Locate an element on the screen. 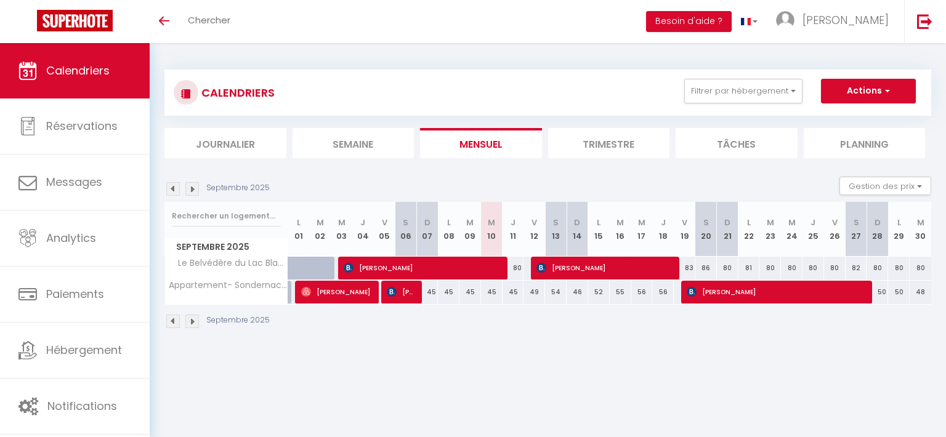 The image size is (946, 437). th: 24 is located at coordinates (792, 229).